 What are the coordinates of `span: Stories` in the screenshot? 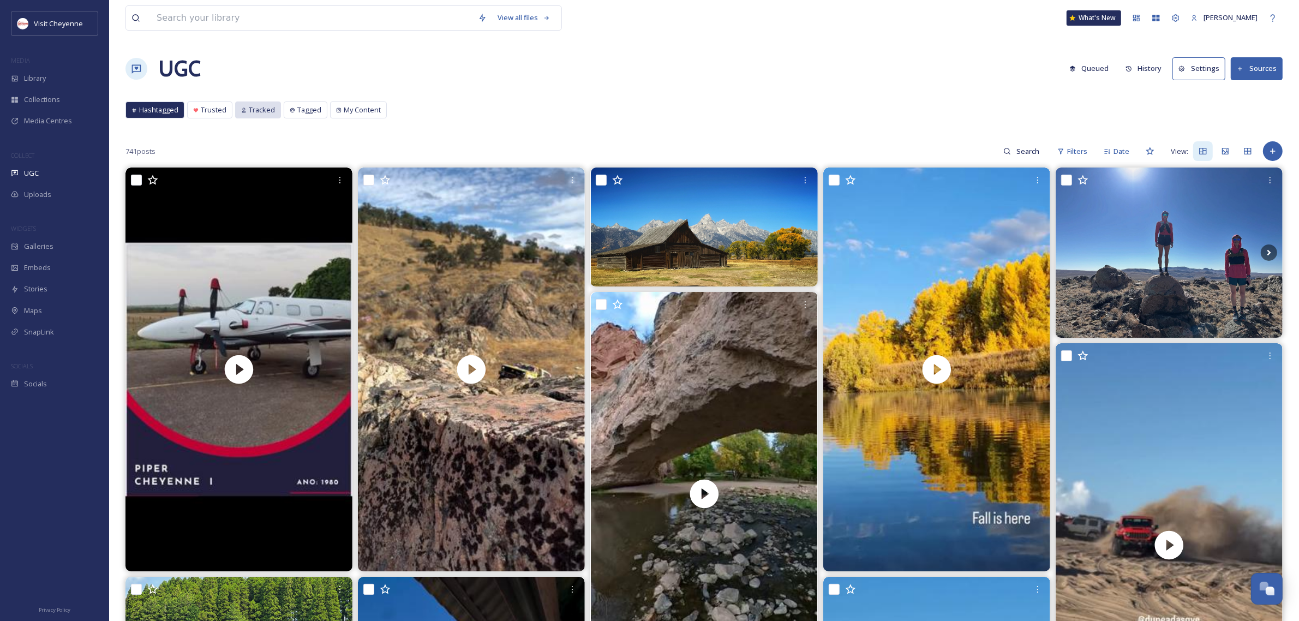 It's located at (35, 289).